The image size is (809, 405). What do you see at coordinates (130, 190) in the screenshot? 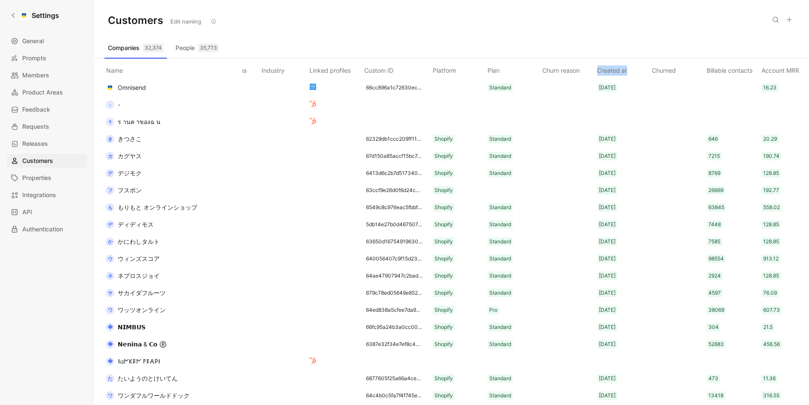
I see `span: フスボン` at bounding box center [130, 190].